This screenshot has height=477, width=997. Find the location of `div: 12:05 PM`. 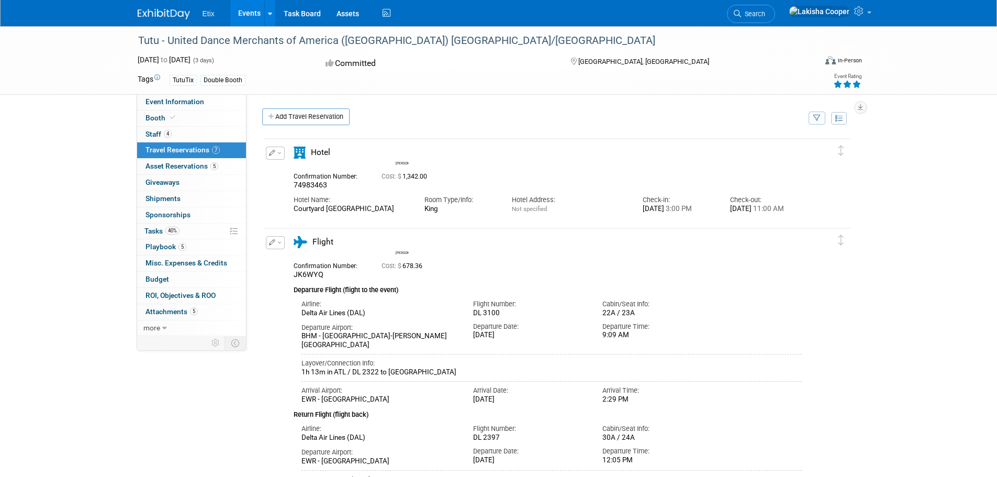

div: 12:05 PM is located at coordinates (659, 460).